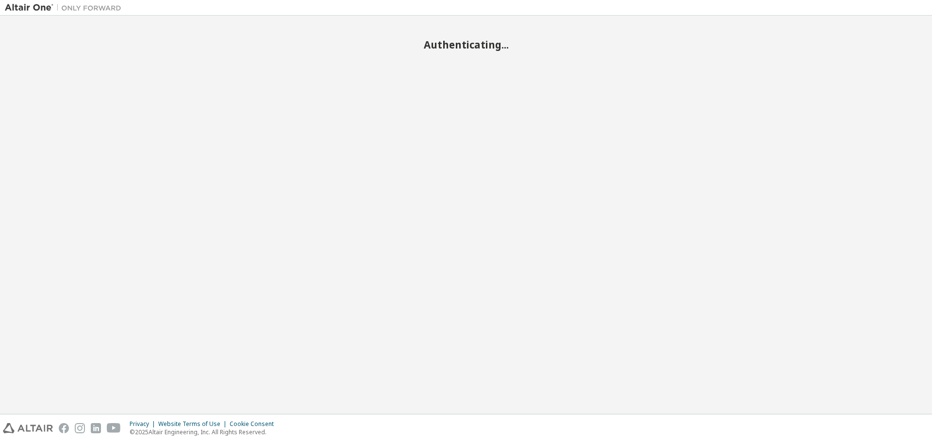 This screenshot has width=932, height=442. What do you see at coordinates (96, 428) in the screenshot?
I see `img: linkedin.svg` at bounding box center [96, 428].